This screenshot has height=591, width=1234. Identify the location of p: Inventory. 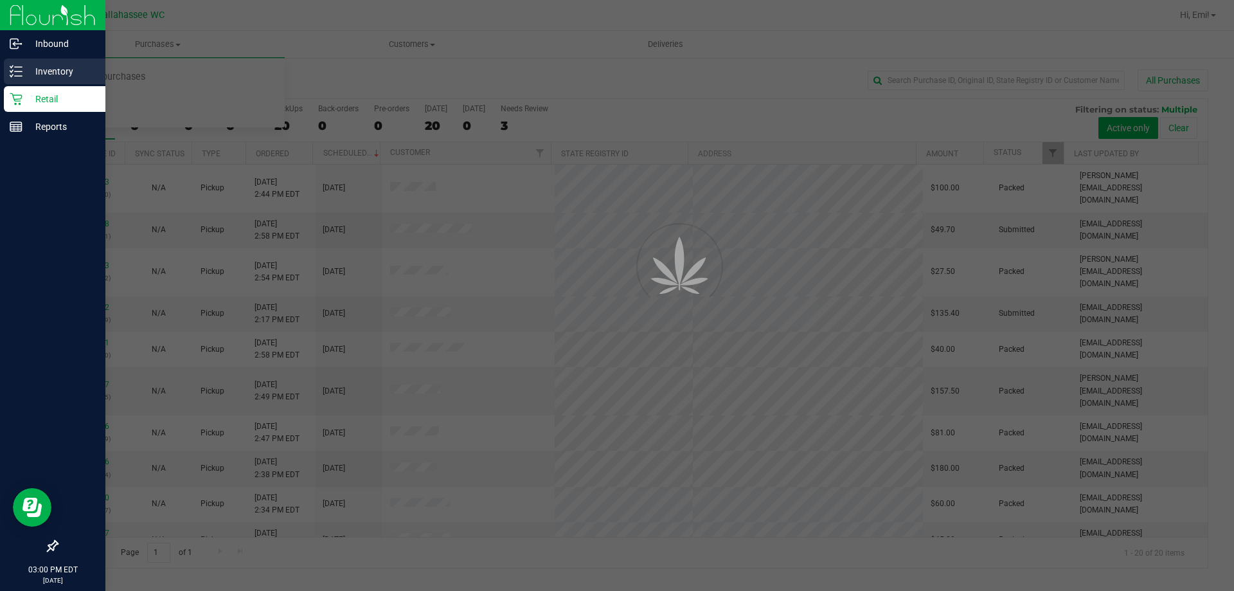
(61, 71).